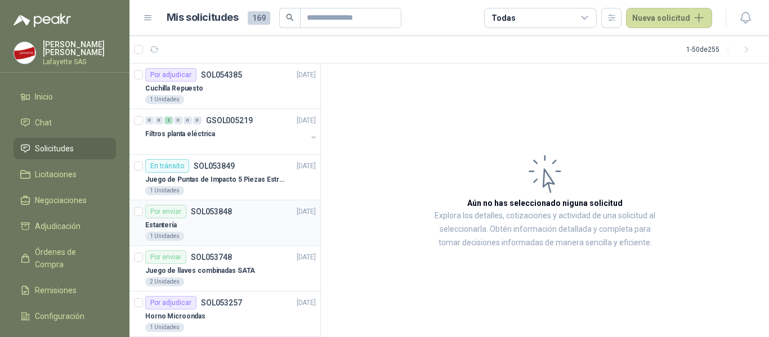  Describe the element at coordinates (174, 88) in the screenshot. I see `p: Cuchilla Repuesto` at that location.